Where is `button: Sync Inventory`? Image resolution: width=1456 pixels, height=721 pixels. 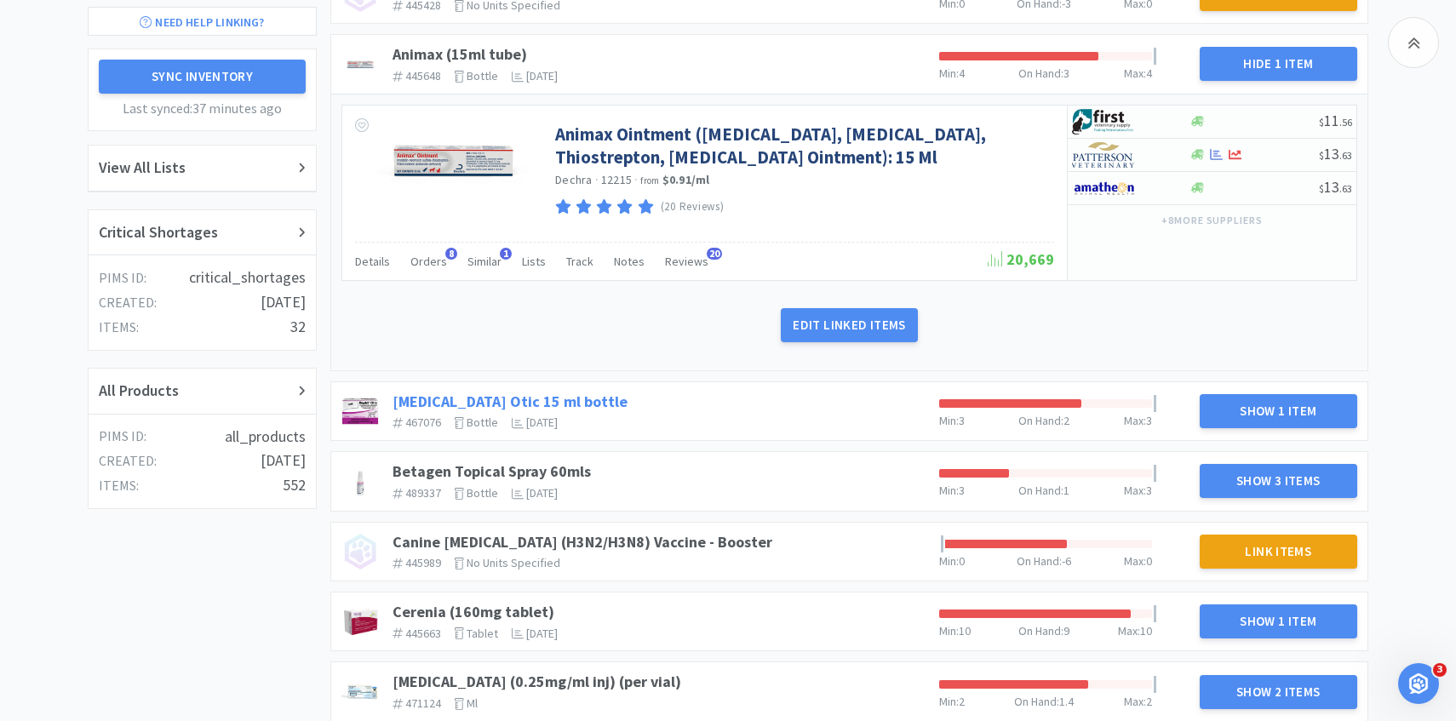 button: Sync Inventory is located at coordinates (202, 77).